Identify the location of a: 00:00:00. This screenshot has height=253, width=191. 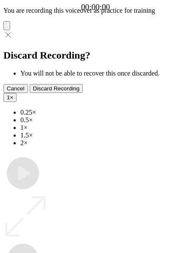
(96, 7).